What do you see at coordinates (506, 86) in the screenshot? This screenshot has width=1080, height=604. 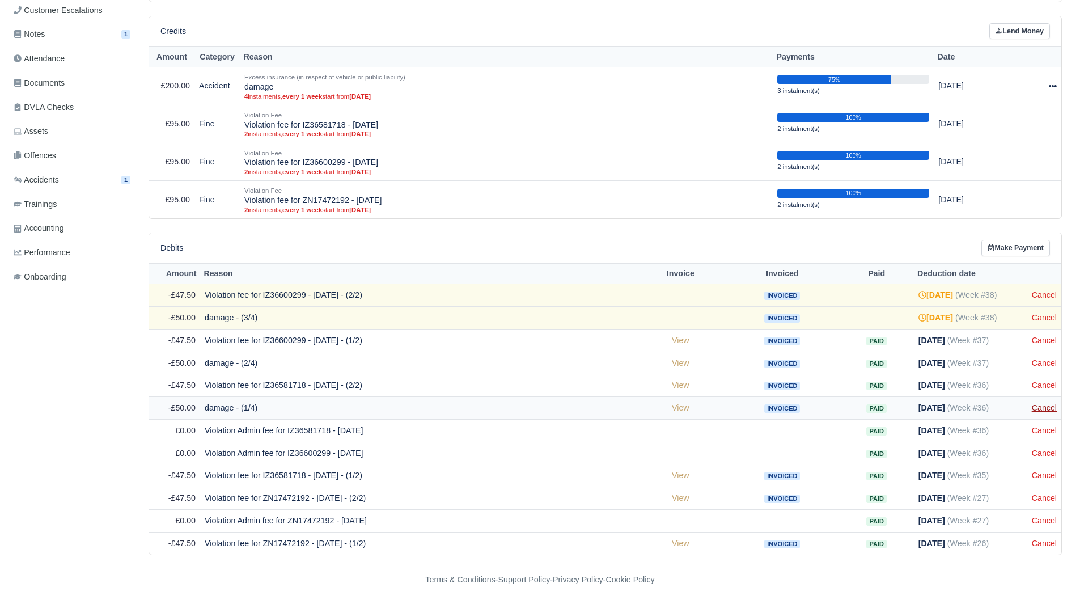 I see `td: damage` at bounding box center [506, 86].